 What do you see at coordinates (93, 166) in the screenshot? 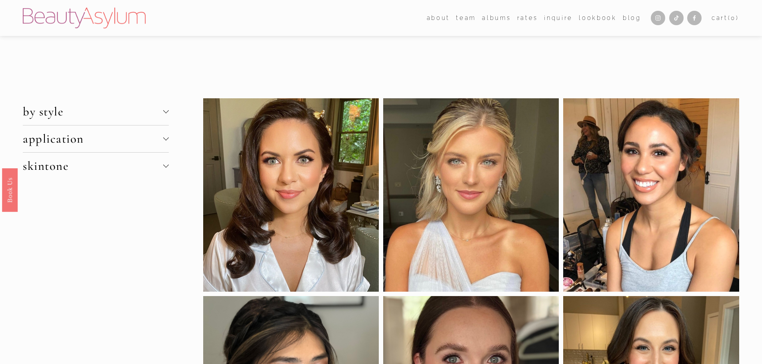
I see `span: skintone` at bounding box center [93, 166].